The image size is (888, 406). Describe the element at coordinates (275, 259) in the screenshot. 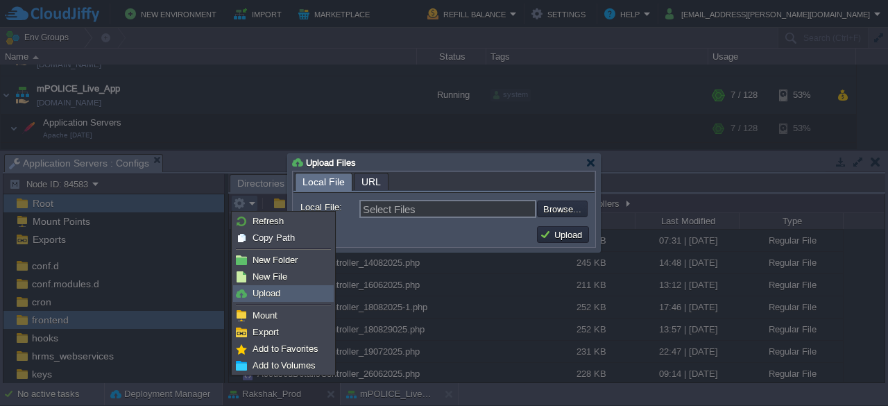

I see `span: New Folder` at that location.